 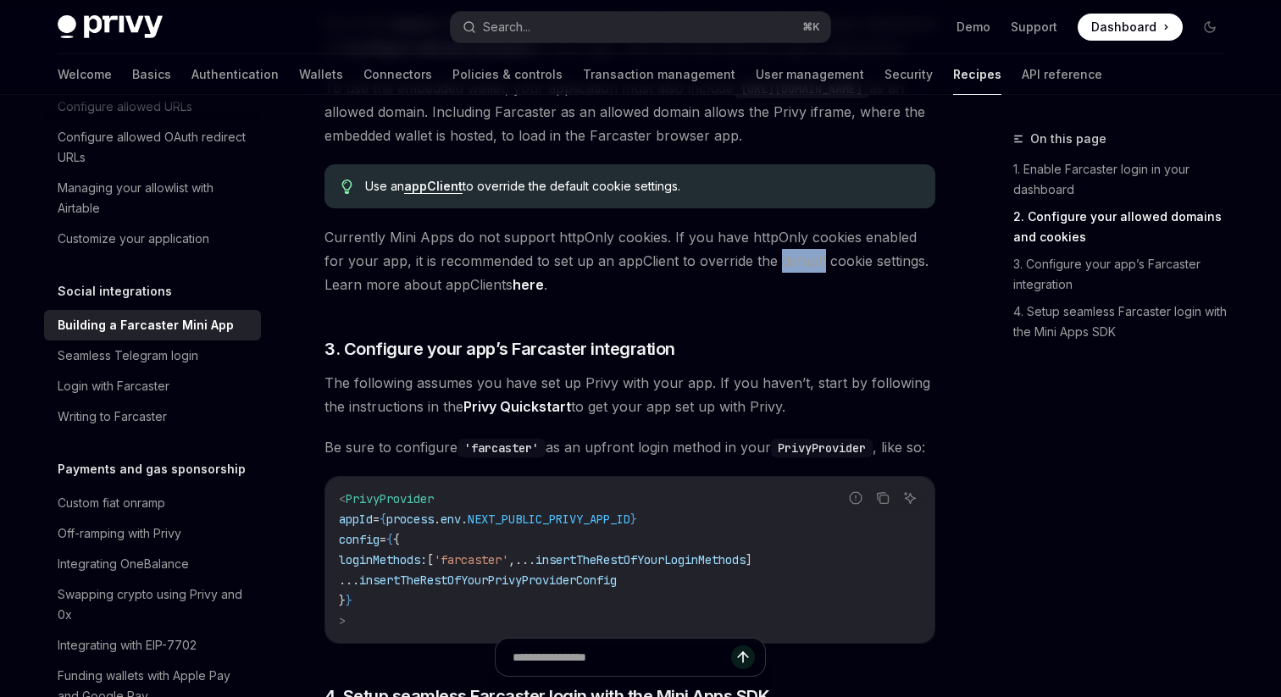 What do you see at coordinates (1033, 27) in the screenshot?
I see `a: Support` at bounding box center [1033, 27].